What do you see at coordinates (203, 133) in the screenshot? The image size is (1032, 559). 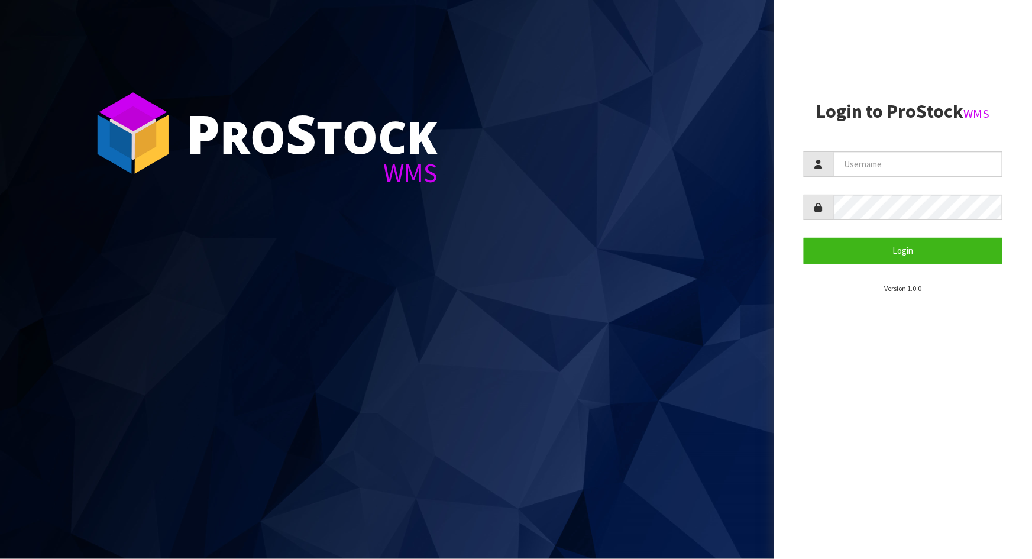 I see `span: P` at bounding box center [203, 133].